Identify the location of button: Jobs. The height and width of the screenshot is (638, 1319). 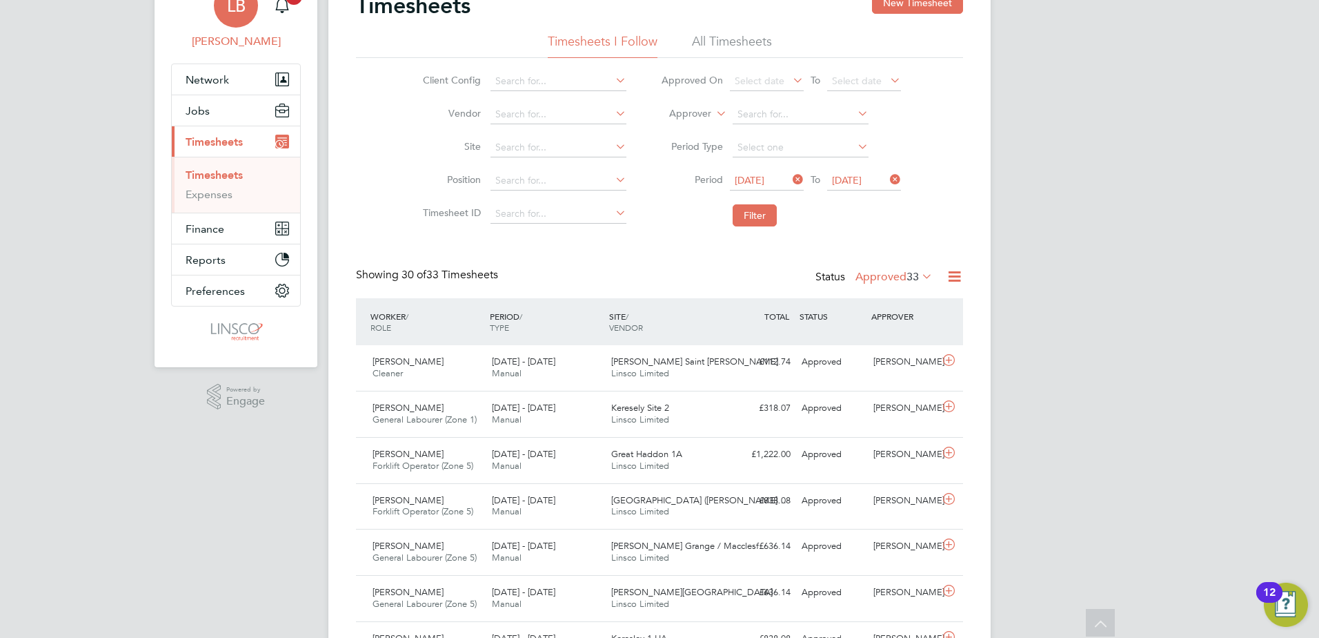
(236, 110).